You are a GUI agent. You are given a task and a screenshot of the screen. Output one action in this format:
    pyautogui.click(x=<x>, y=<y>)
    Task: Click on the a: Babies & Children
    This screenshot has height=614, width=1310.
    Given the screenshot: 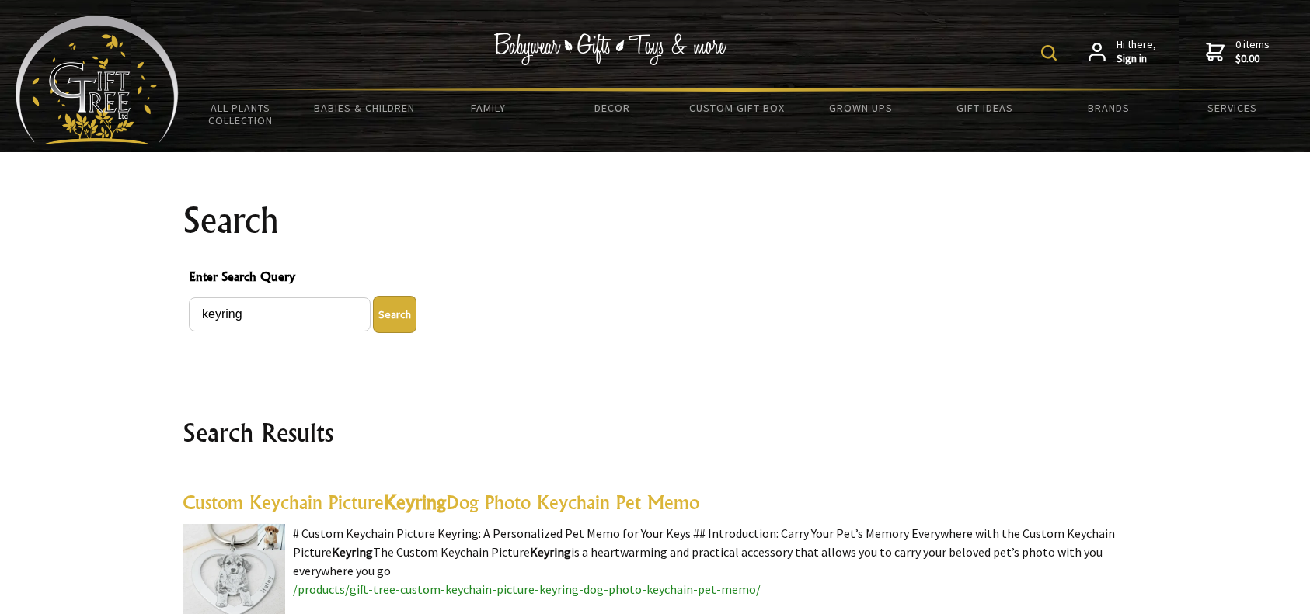 What is the action you would take?
    pyautogui.click(x=365, y=108)
    